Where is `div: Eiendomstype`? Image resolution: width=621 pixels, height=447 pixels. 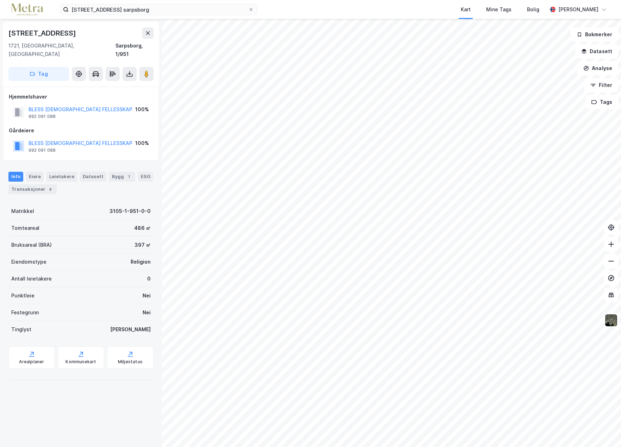
div: Eiendomstype is located at coordinates (29, 262).